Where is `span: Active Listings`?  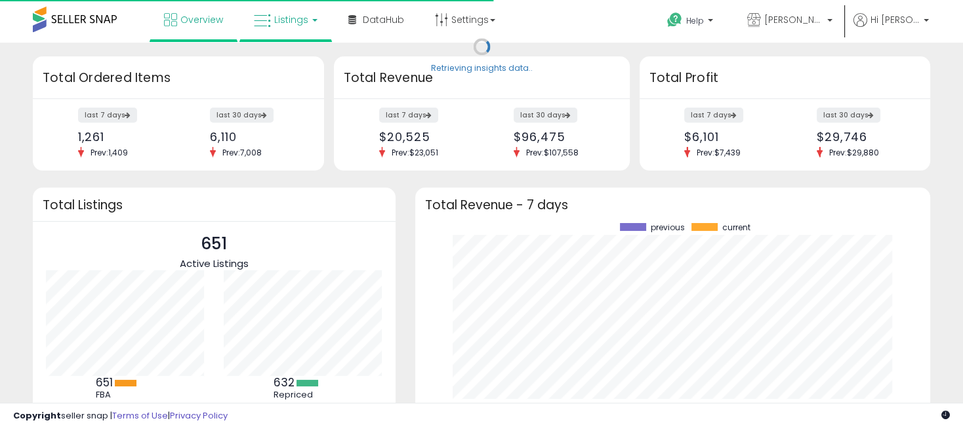
span: Active Listings is located at coordinates (214, 263).